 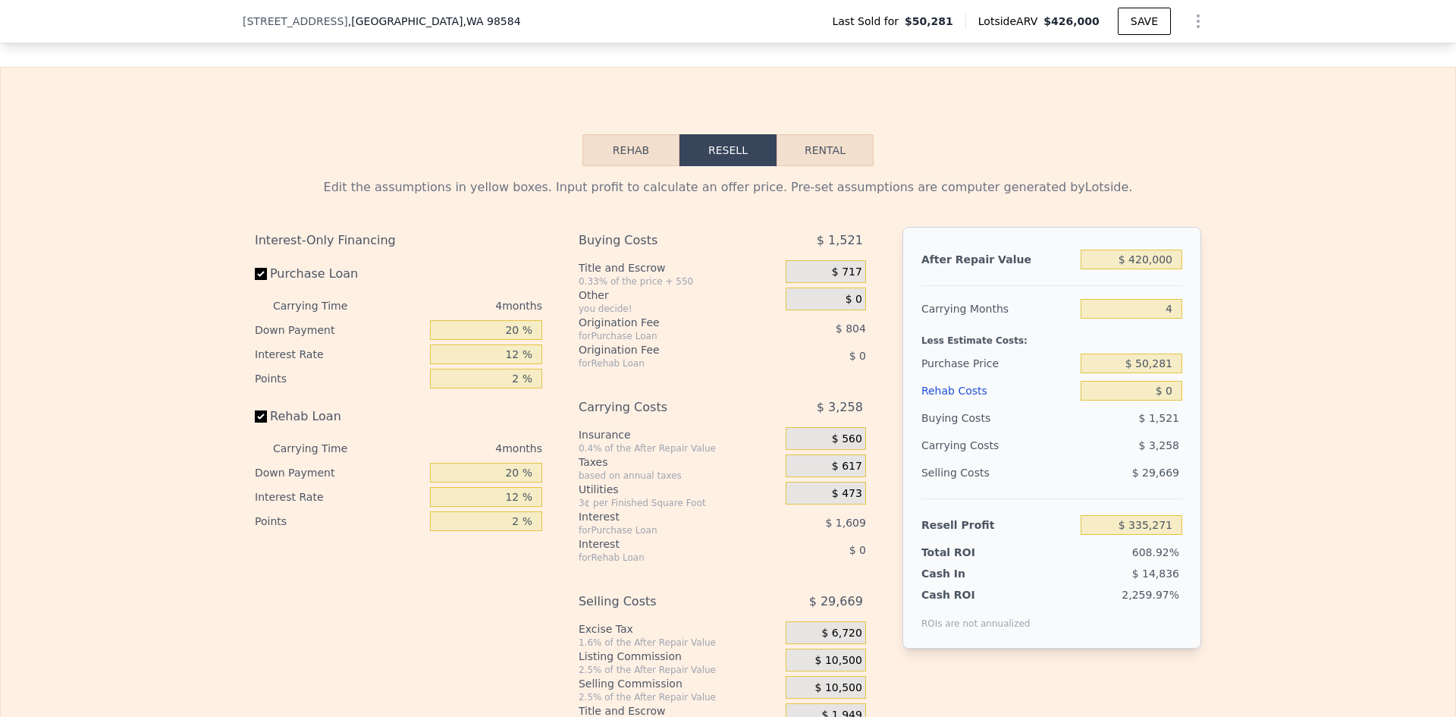 What do you see at coordinates (1052, 336) in the screenshot?
I see `div: Less Estimate Costs:` at bounding box center [1052, 336].